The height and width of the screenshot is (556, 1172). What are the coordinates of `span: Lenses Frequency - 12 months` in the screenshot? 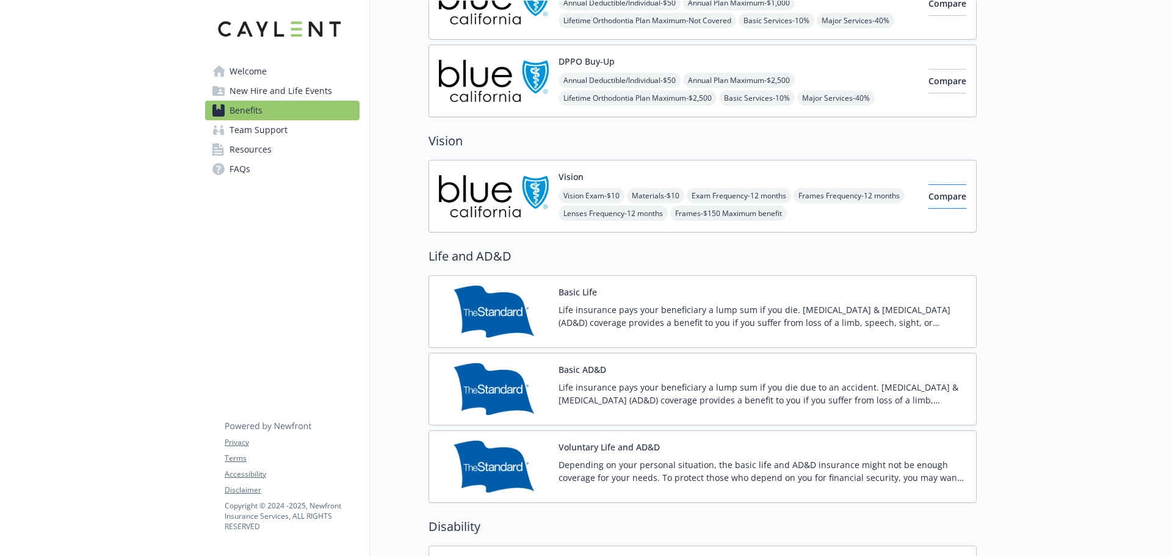 It's located at (613, 213).